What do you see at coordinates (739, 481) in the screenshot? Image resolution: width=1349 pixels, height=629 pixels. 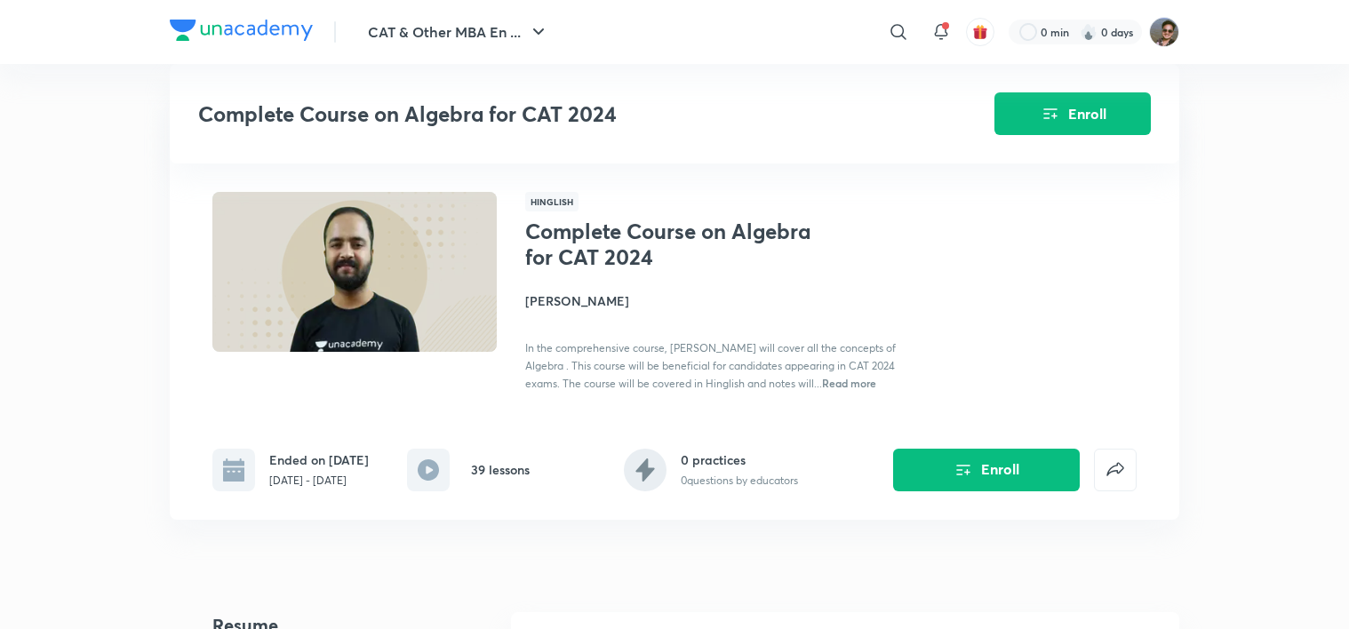 I see `p: 0 questions by educators` at bounding box center [739, 481].